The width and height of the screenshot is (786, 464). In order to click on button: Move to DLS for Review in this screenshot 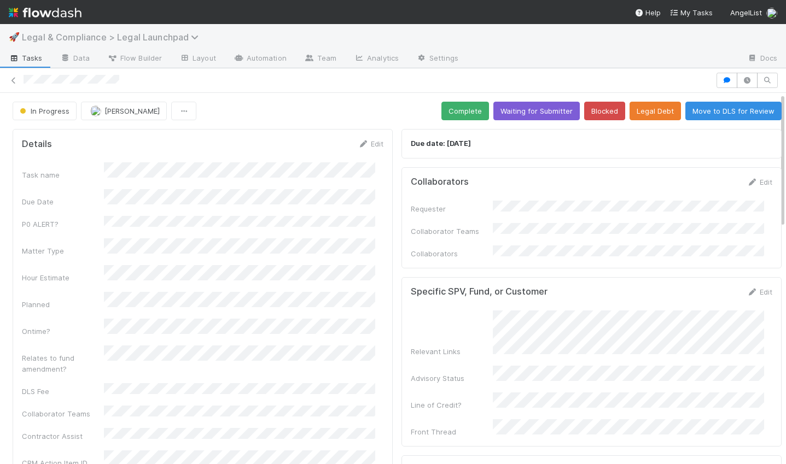, I will do `click(734, 111)`.